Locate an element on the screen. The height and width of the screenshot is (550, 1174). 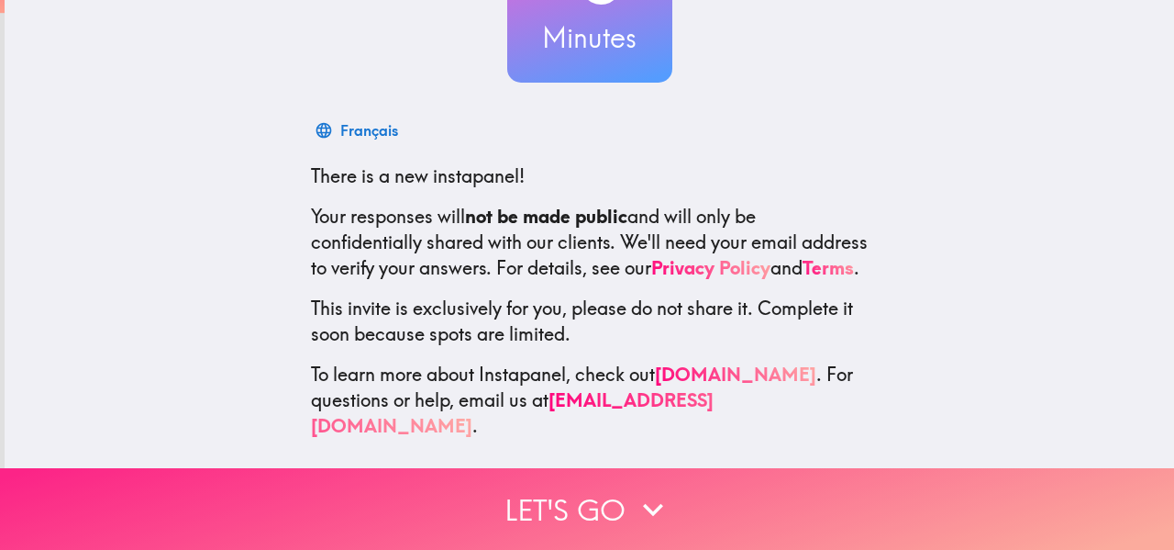
p: This invite is exclusively for you, please do not share it. Complete it soon because spots are li... is located at coordinates (590, 321).